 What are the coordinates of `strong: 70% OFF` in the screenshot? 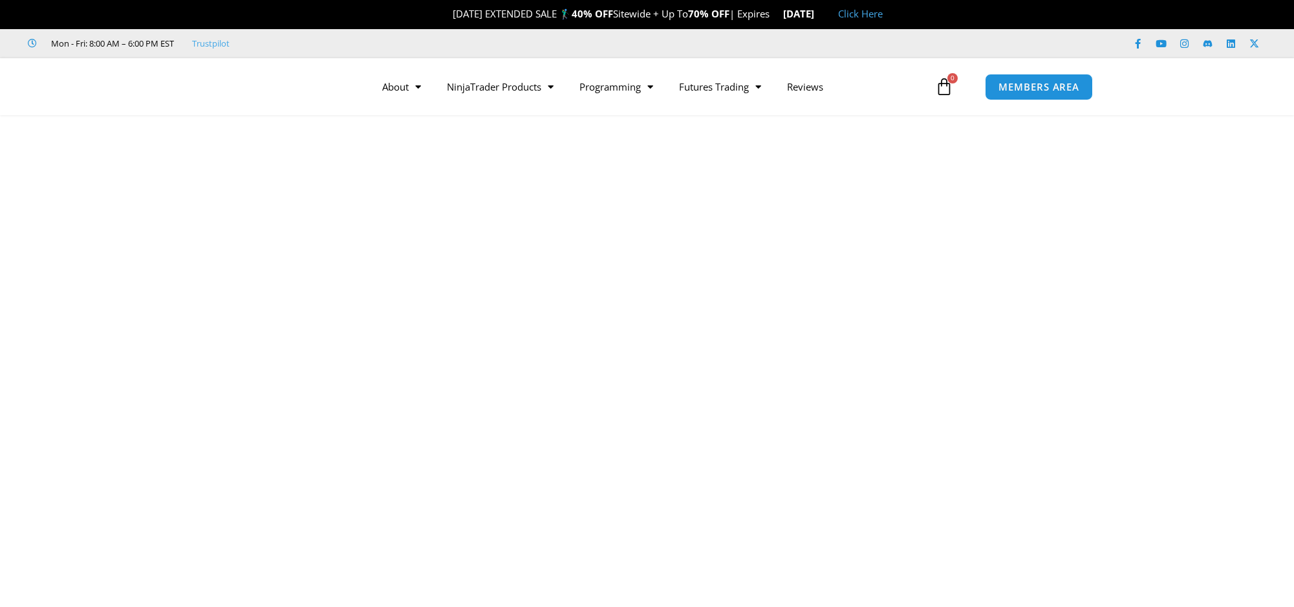 It's located at (709, 14).